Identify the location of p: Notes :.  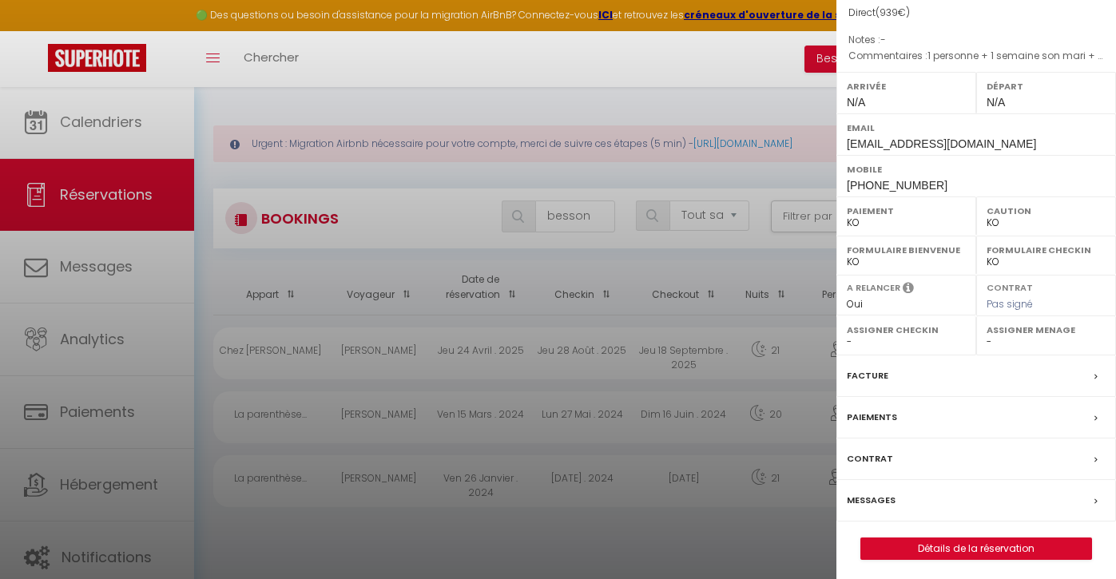
(976, 40).